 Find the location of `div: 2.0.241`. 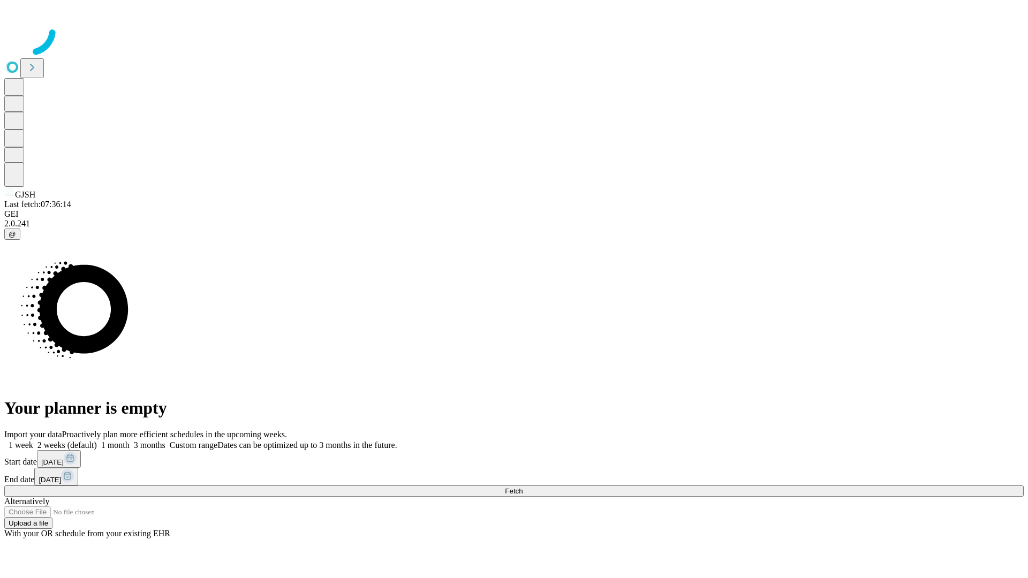

div: 2.0.241 is located at coordinates (514, 224).